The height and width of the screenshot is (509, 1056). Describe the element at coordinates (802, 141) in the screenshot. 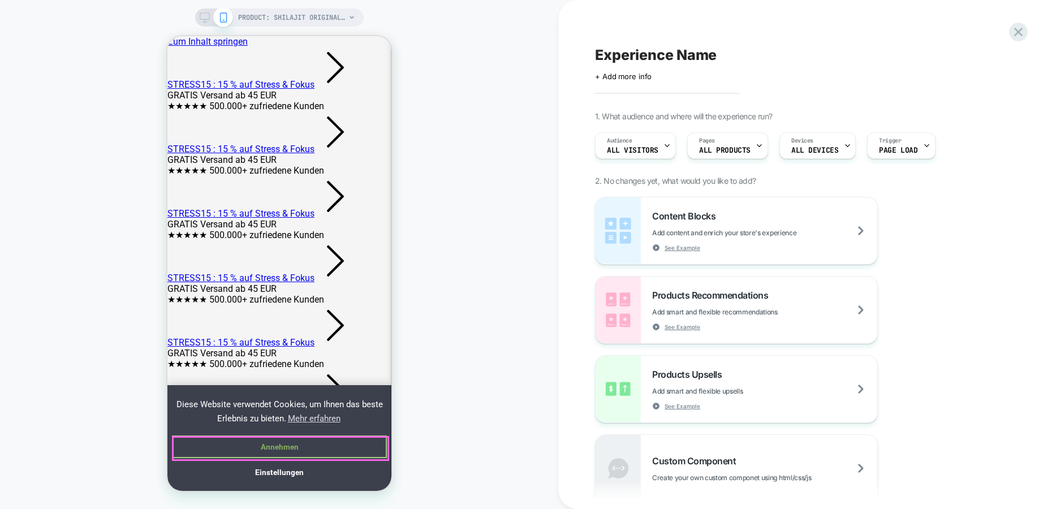

I see `span: Devices` at that location.